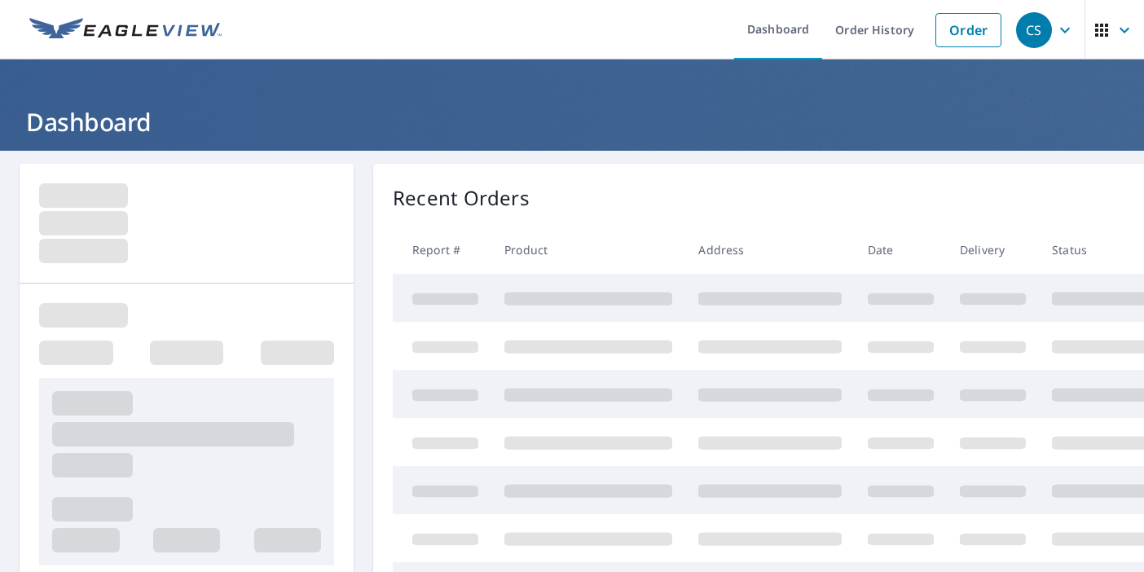 The height and width of the screenshot is (572, 1144). Describe the element at coordinates (993, 249) in the screenshot. I see `th: Delivery` at that location.